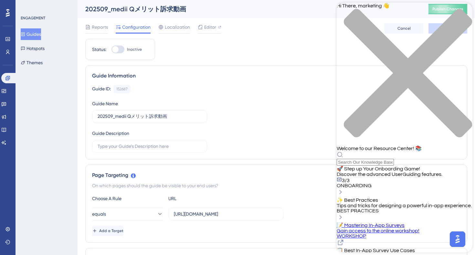  What do you see at coordinates (150, 117) in the screenshot?
I see `input: Type your Guide’s Name here` at bounding box center [150, 117].